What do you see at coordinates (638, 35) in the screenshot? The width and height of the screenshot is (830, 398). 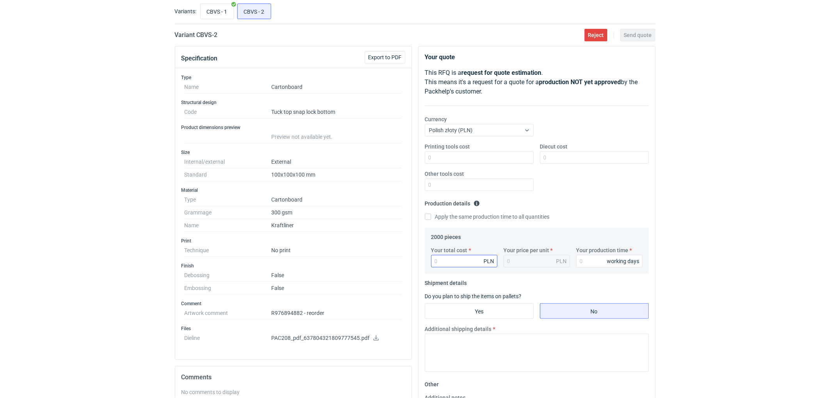 I see `button: Send quote` at bounding box center [638, 35].